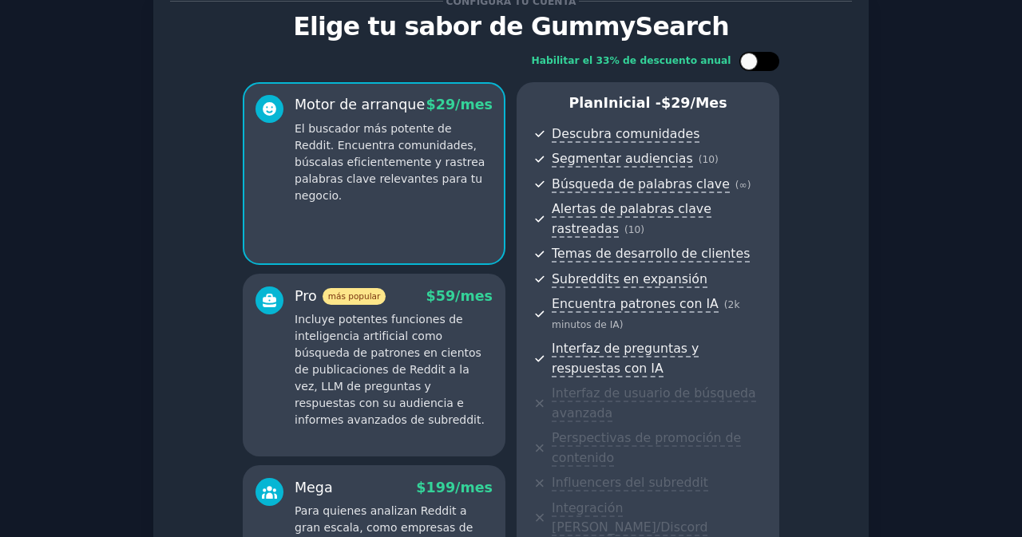  Describe the element at coordinates (441, 488) in the screenshot. I see `font: 199` at that location.